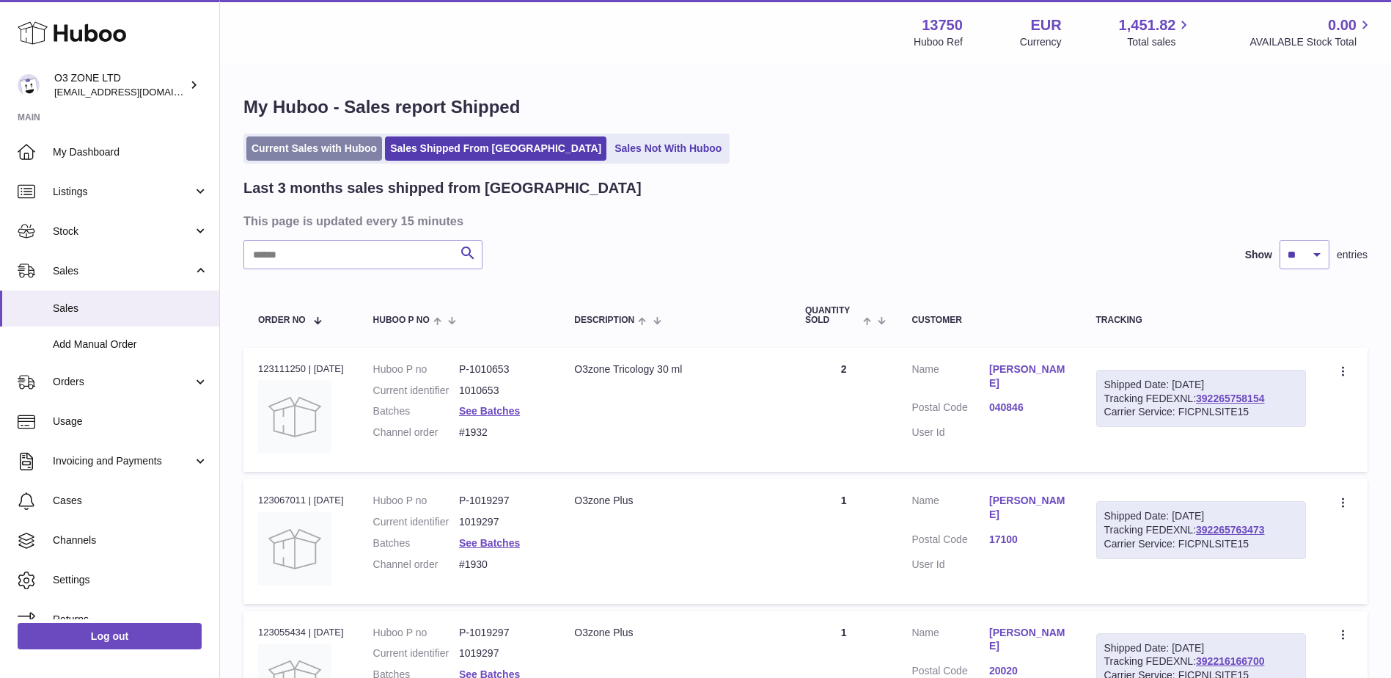 This screenshot has height=678, width=1391. Describe the element at coordinates (1028, 539) in the screenshot. I see `a: 17100` at that location.